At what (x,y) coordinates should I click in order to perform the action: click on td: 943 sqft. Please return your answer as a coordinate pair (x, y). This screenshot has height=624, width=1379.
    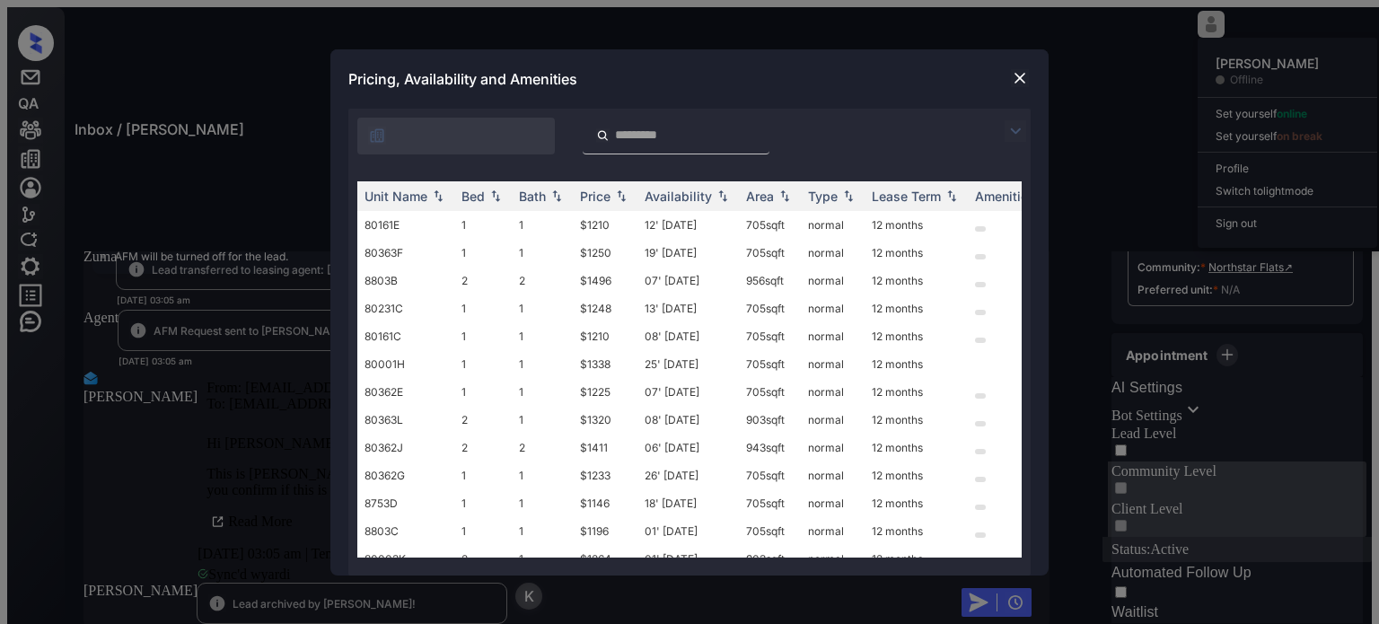
    Looking at the image, I should click on (769, 447).